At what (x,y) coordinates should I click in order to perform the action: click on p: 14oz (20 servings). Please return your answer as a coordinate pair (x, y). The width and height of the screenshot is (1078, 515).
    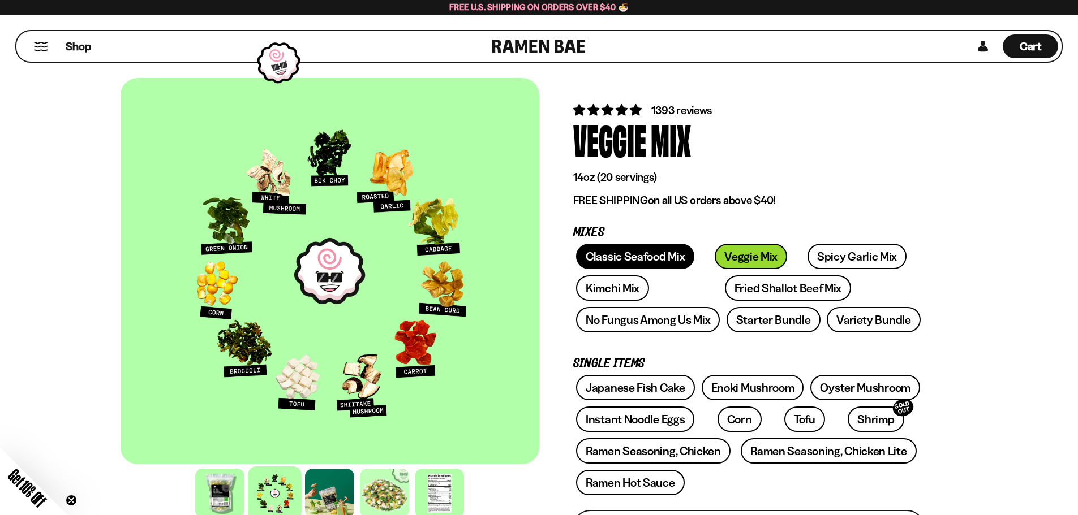
    Looking at the image, I should click on (749, 177).